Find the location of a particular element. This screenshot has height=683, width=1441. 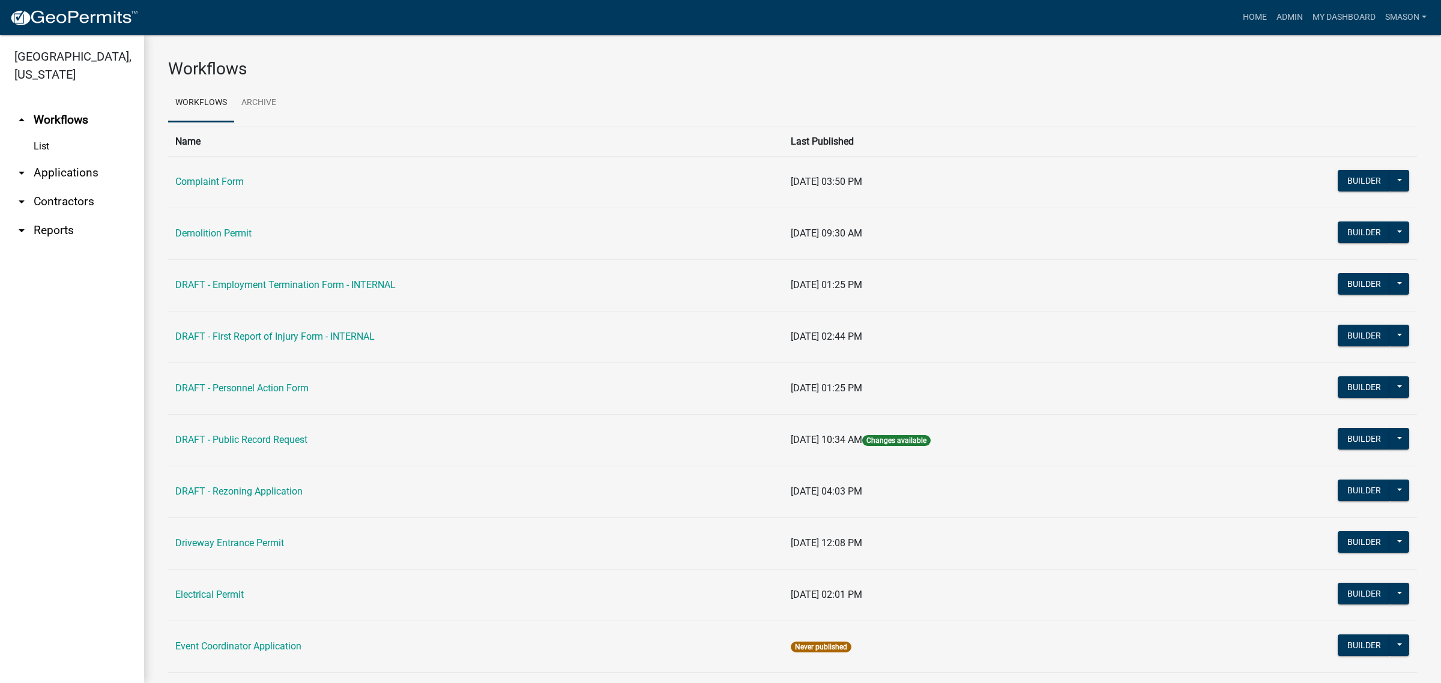

a: Complaint Form is located at coordinates (210, 181).